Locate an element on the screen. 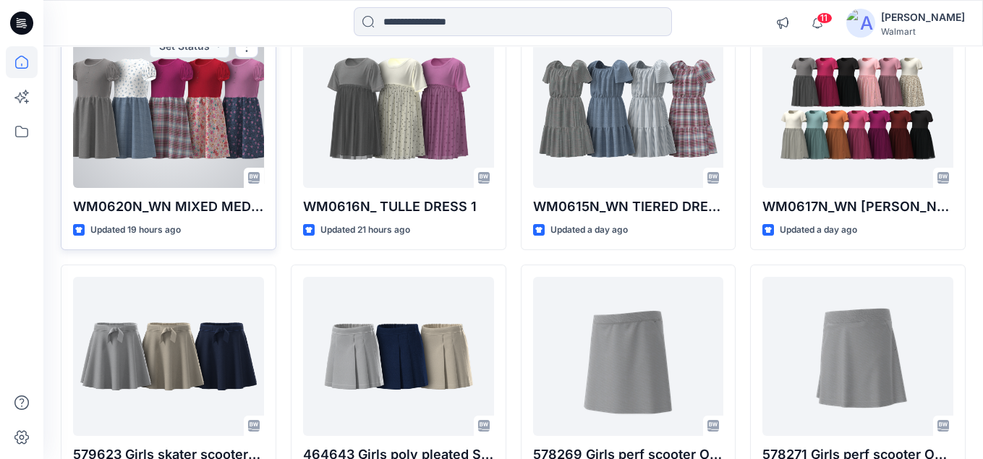  p: WM0620N_WN MIXED MEDIA DRESS is located at coordinates (169, 207).